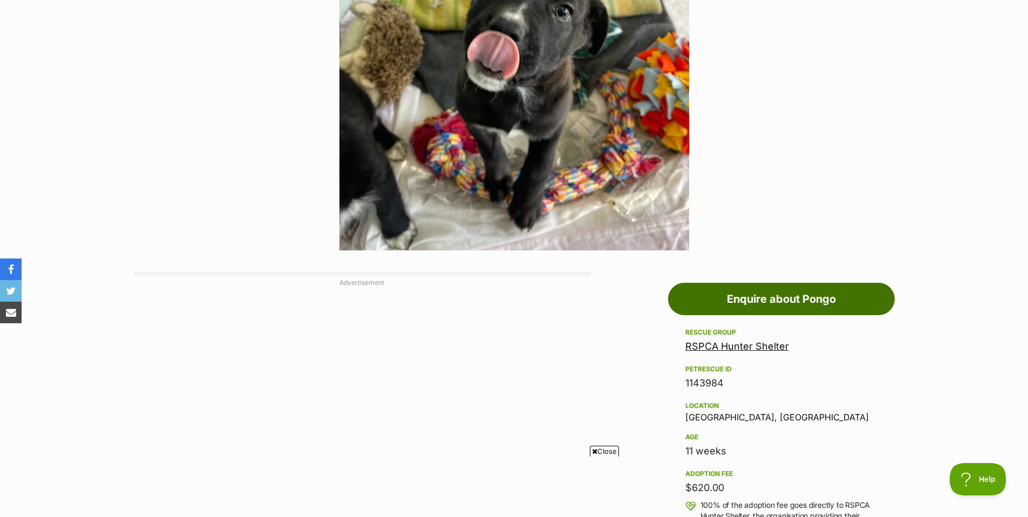 This screenshot has width=1028, height=517. Describe the element at coordinates (781, 299) in the screenshot. I see `a: Enquire about Pongo` at that location.